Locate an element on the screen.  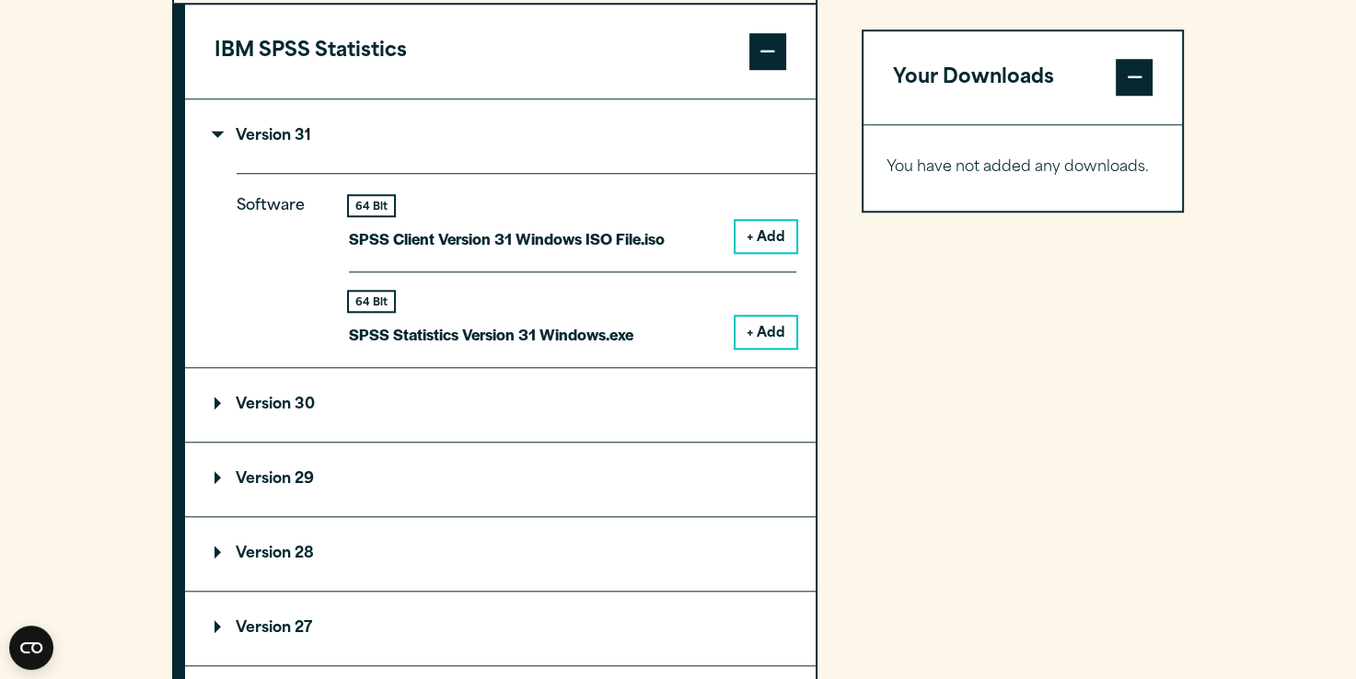
p: Version 27 is located at coordinates (263, 629).